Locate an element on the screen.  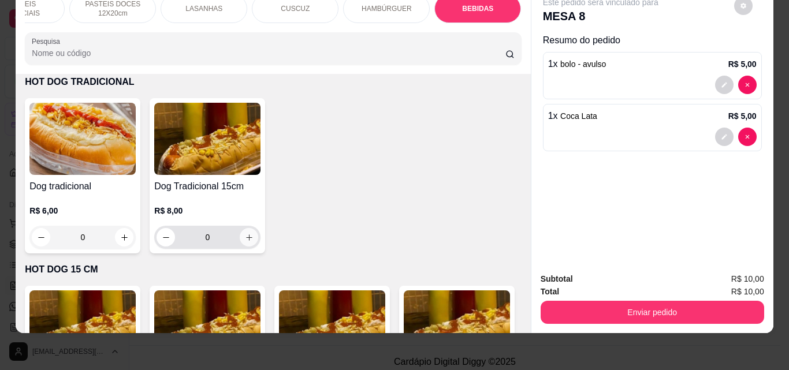
p: LASANHAS is located at coordinates (204, 9).